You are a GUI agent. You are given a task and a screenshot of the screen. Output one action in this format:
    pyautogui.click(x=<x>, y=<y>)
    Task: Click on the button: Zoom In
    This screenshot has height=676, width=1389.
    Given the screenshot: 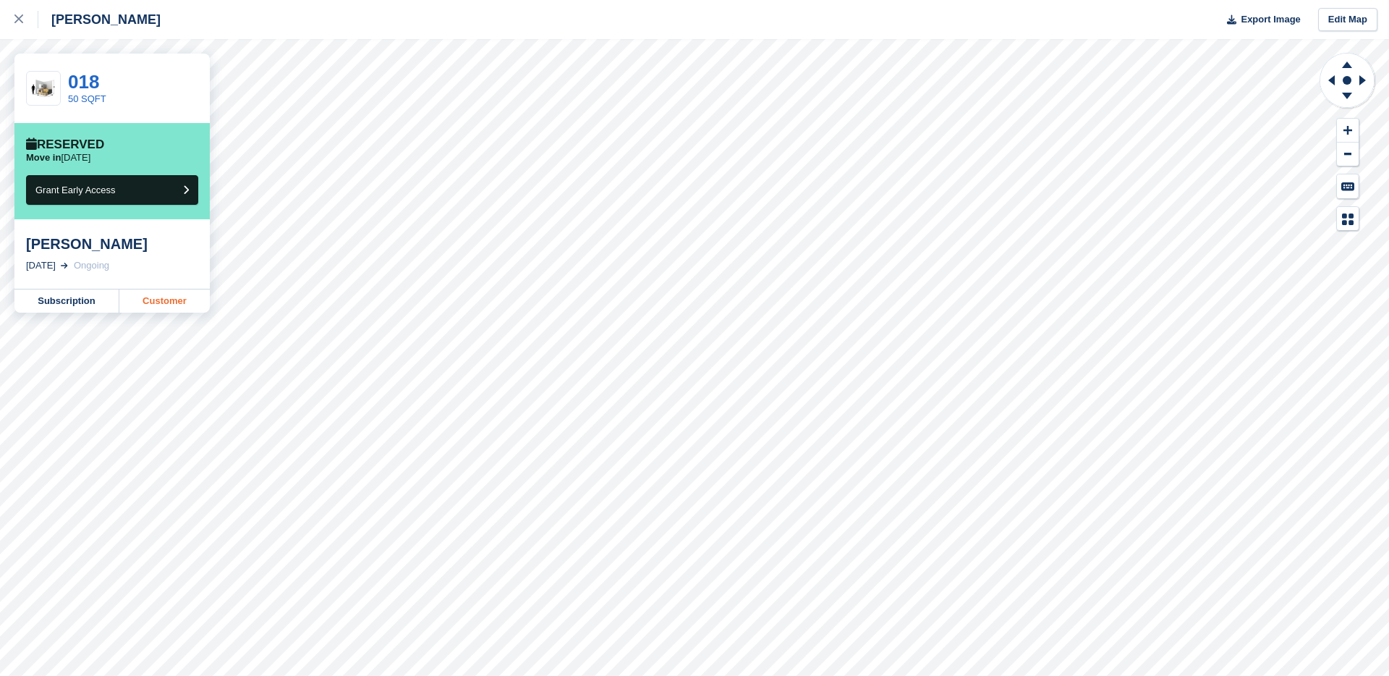 What is the action you would take?
    pyautogui.click(x=1348, y=130)
    